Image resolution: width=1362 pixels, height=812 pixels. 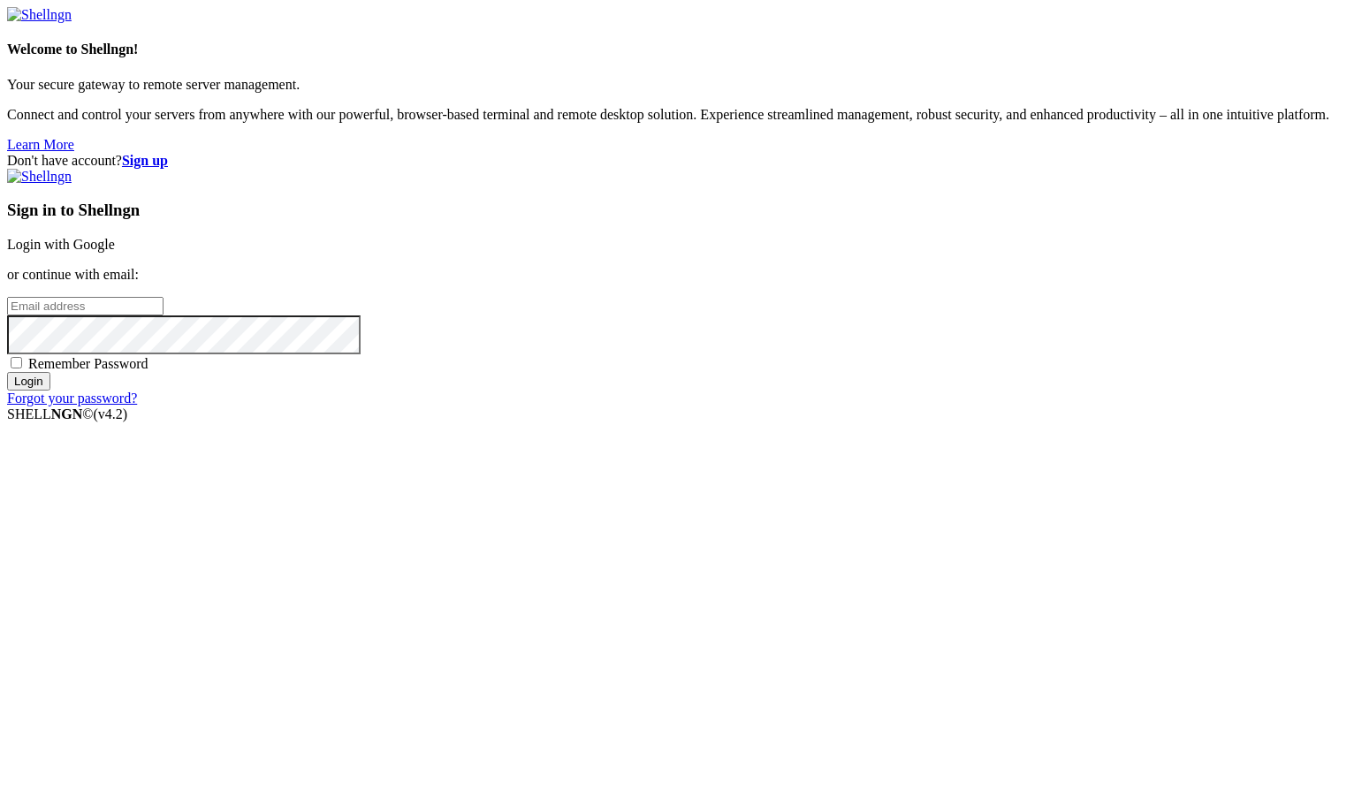 I want to click on span: SHELL ©, so click(x=67, y=414).